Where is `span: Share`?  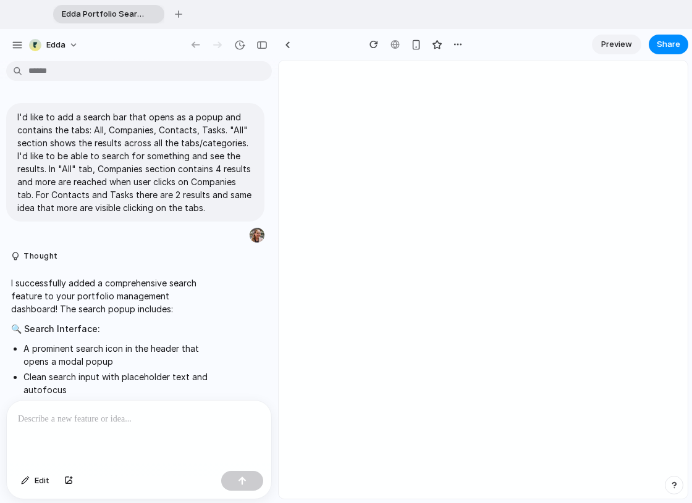
span: Share is located at coordinates (668, 44).